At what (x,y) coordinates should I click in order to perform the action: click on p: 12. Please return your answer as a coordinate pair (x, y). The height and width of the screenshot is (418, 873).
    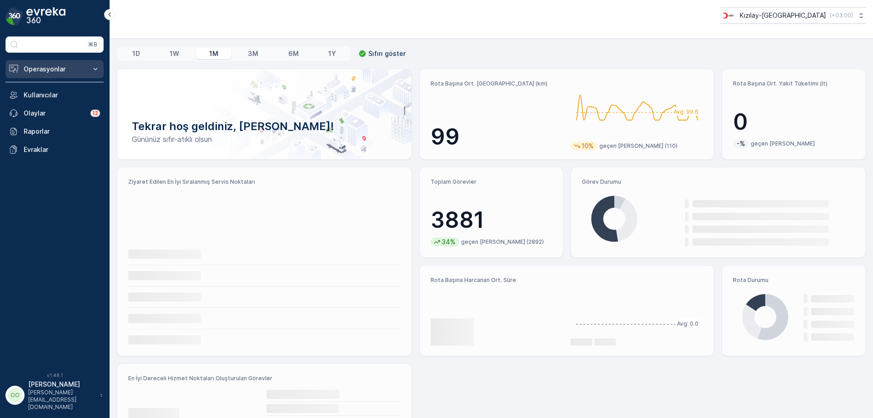
    Looking at the image, I should click on (95, 113).